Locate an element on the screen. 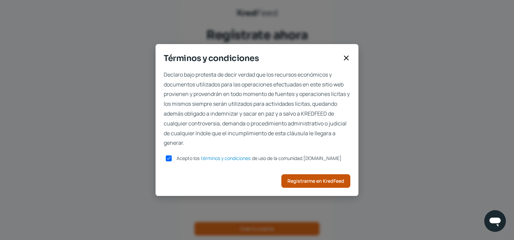 The height and width of the screenshot is (240, 514). span: Acepto los is located at coordinates (188, 158).